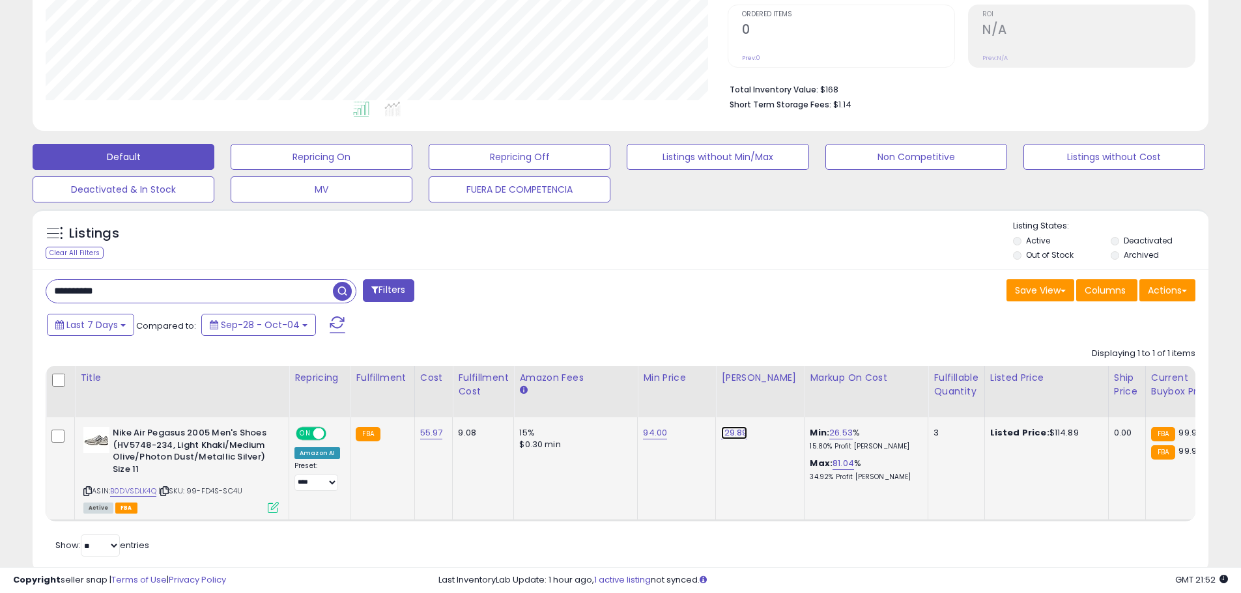  What do you see at coordinates (523, 391) in the screenshot?
I see `small: Amazon Fees.` at bounding box center [523, 391].